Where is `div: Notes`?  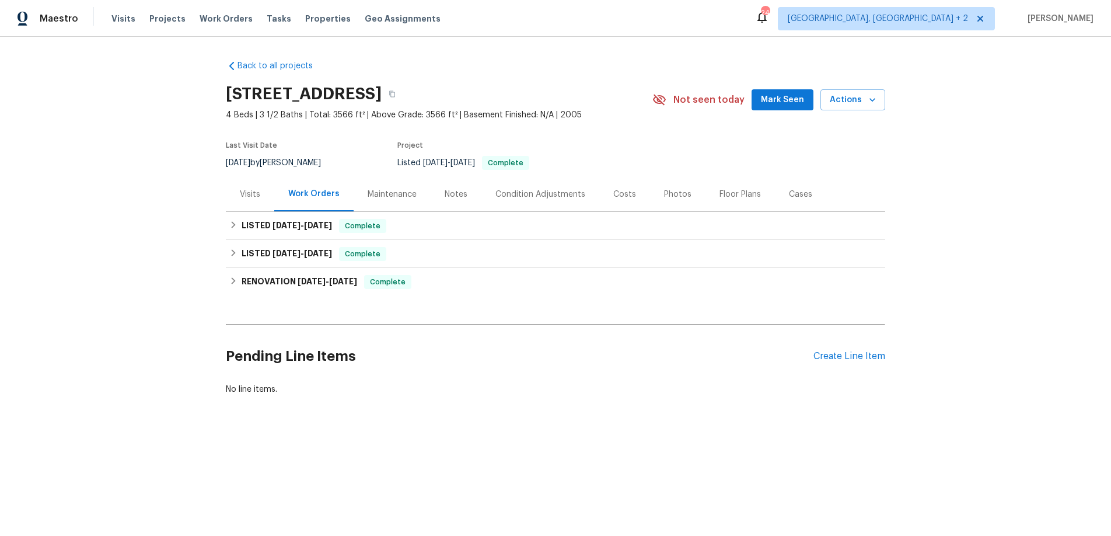 div: Notes is located at coordinates (456, 194).